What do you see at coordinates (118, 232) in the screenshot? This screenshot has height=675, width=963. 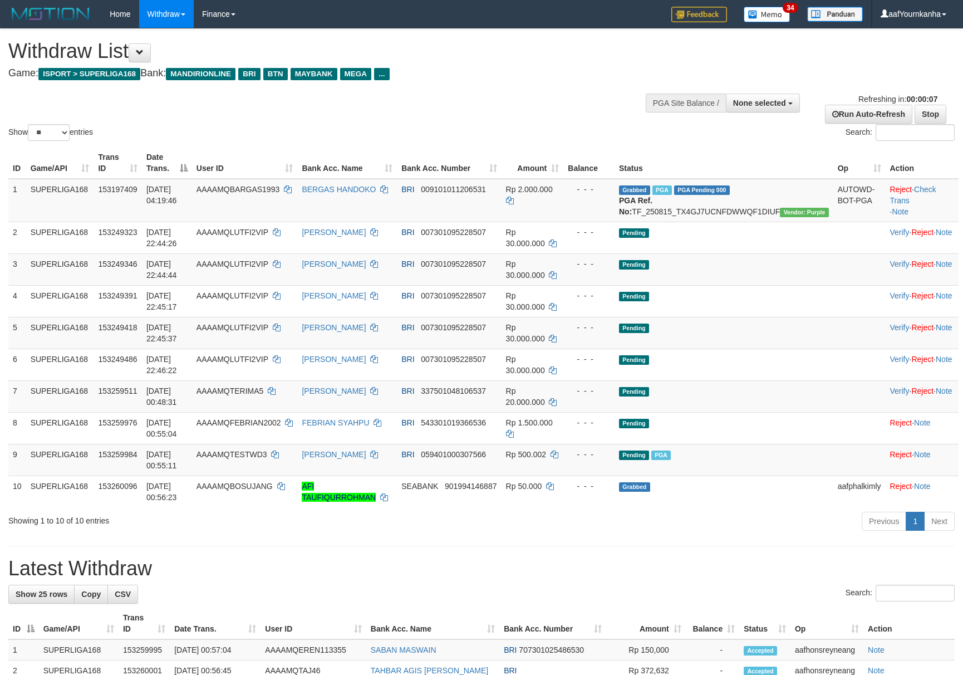 I see `span: 153249323` at bounding box center [118, 232].